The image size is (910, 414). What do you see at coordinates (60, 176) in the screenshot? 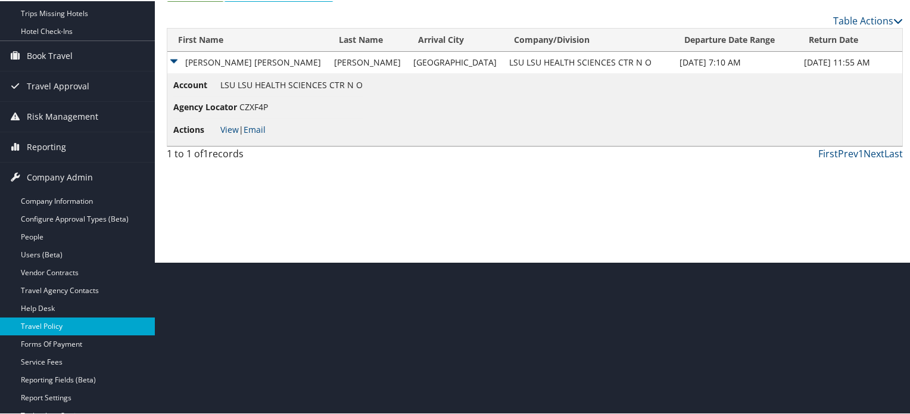
I see `span: Company Admin` at bounding box center [60, 176].